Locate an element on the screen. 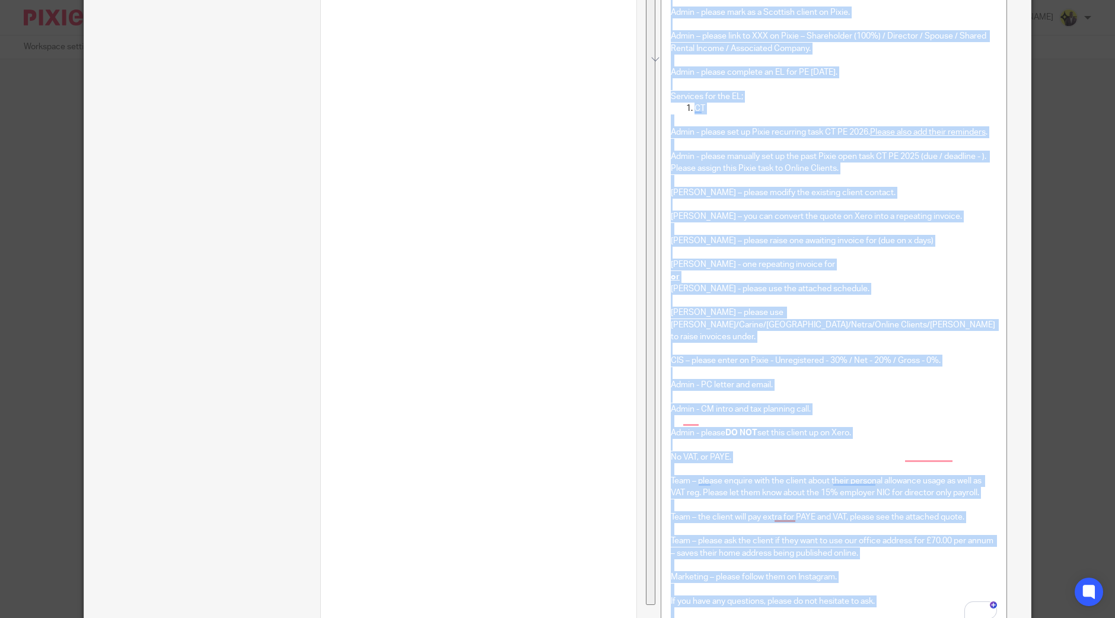  p: Admin - please mark as a Scottish client on Pixie. is located at coordinates (834, 12).